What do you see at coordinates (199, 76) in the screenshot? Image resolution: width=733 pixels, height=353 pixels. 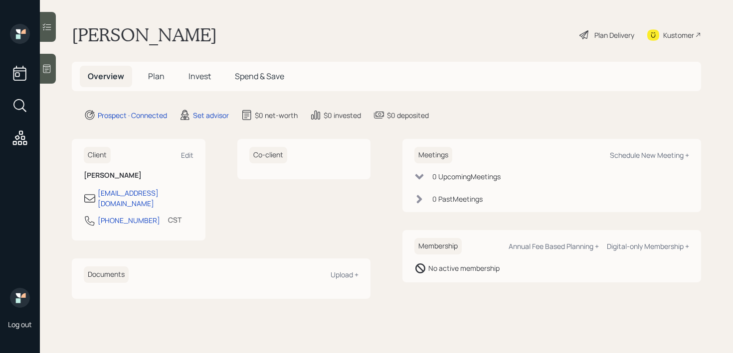 I see `span: Invest` at bounding box center [199, 76].